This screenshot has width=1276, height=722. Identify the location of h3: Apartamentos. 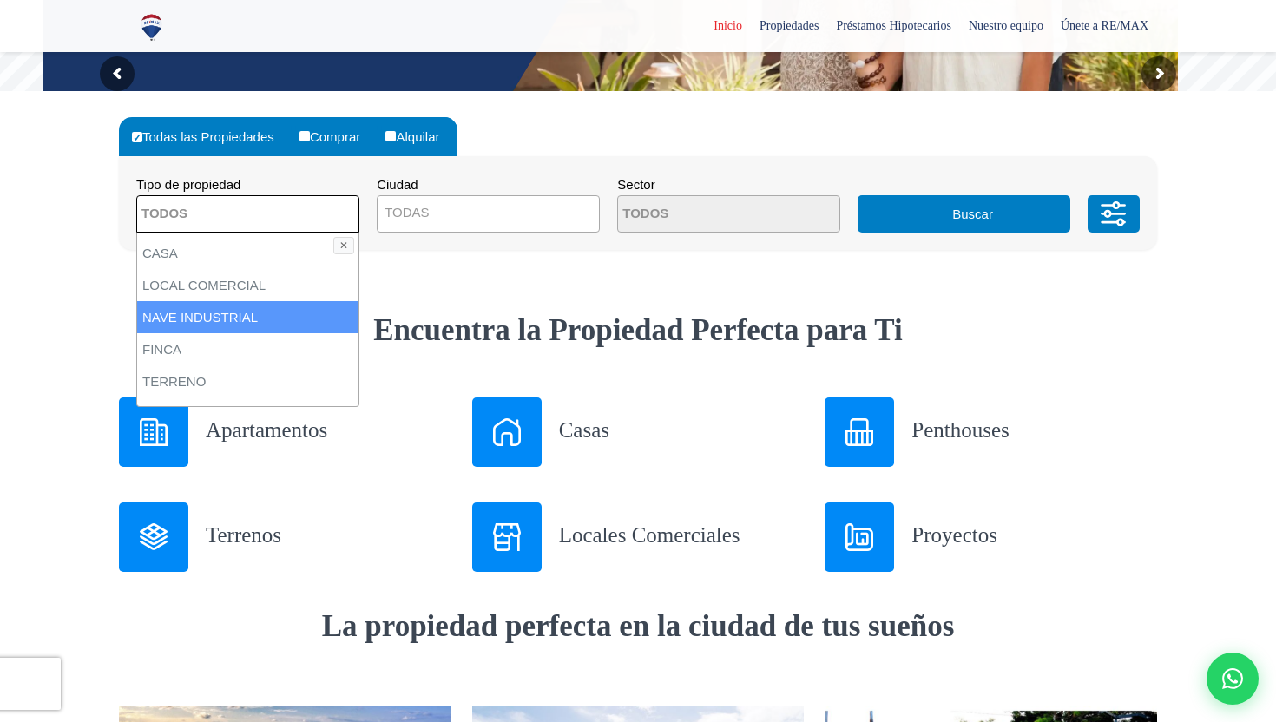
(328, 430).